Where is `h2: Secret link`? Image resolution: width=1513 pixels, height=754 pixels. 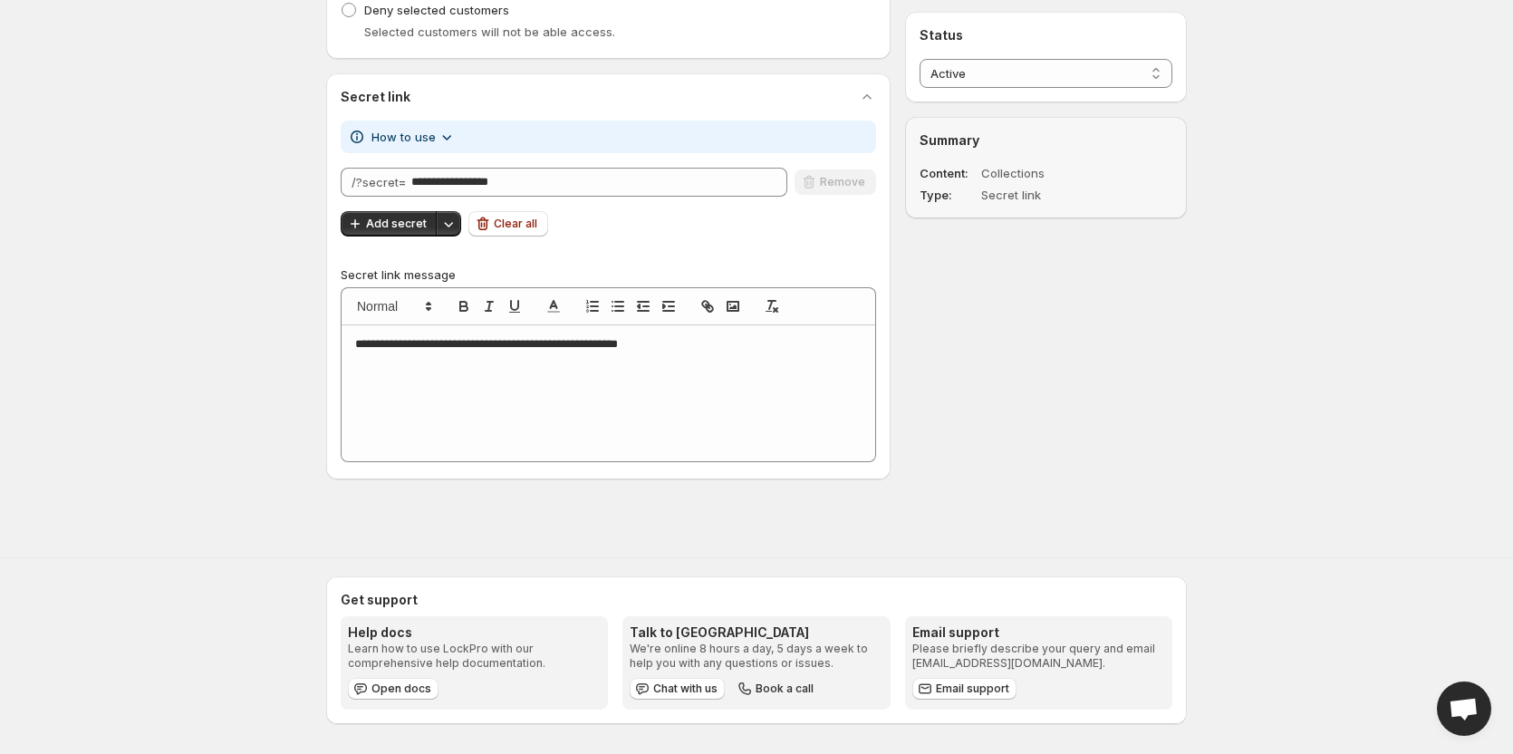
h2: Secret link is located at coordinates (375, 97).